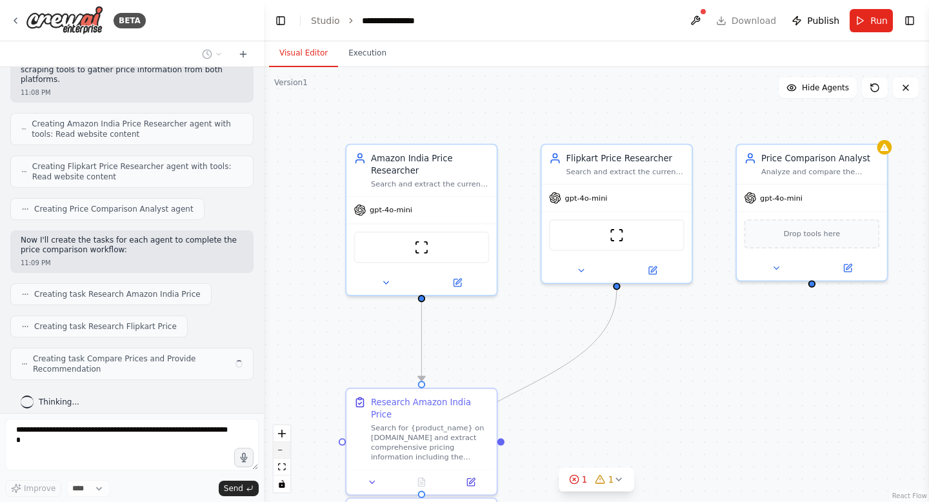  Describe the element at coordinates (39, 489) in the screenshot. I see `span: Improve` at that location.